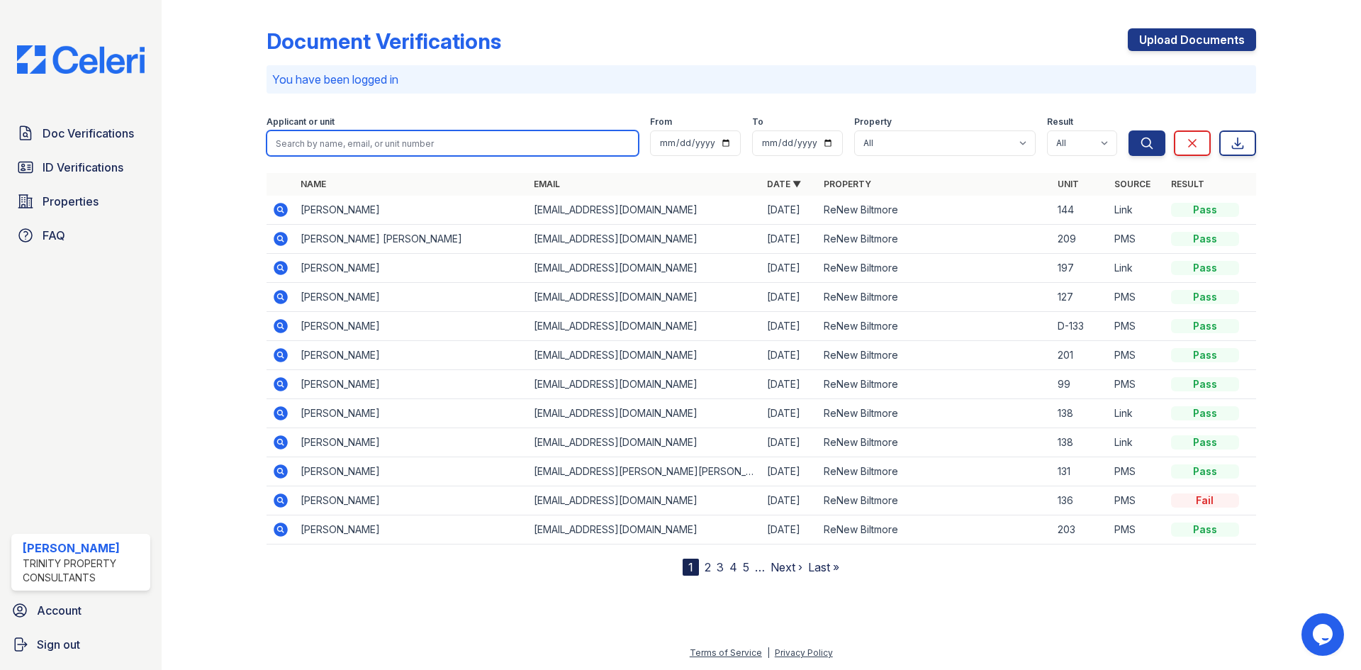 The image size is (1361, 670). Describe the element at coordinates (452, 143) in the screenshot. I see `input: Search by name, email, or unit number` at that location.